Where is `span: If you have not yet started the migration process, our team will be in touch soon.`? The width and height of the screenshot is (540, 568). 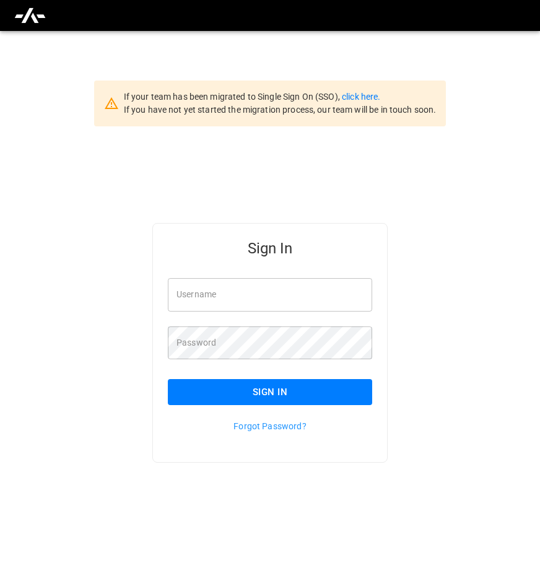
span: If you have not yet started the migration process, our team will be in touch soon. is located at coordinates (280, 110).